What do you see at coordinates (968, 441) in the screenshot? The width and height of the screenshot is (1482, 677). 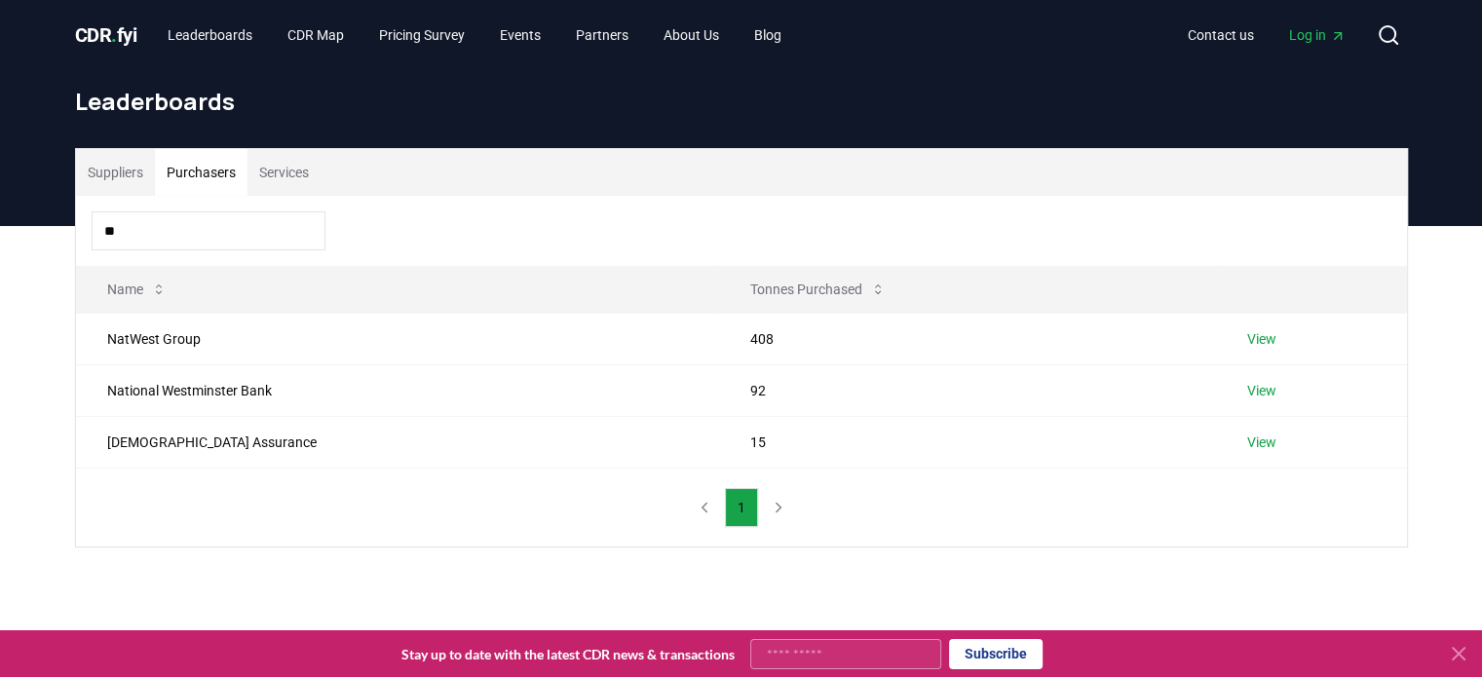 I see `td: 15` at bounding box center [968, 441].